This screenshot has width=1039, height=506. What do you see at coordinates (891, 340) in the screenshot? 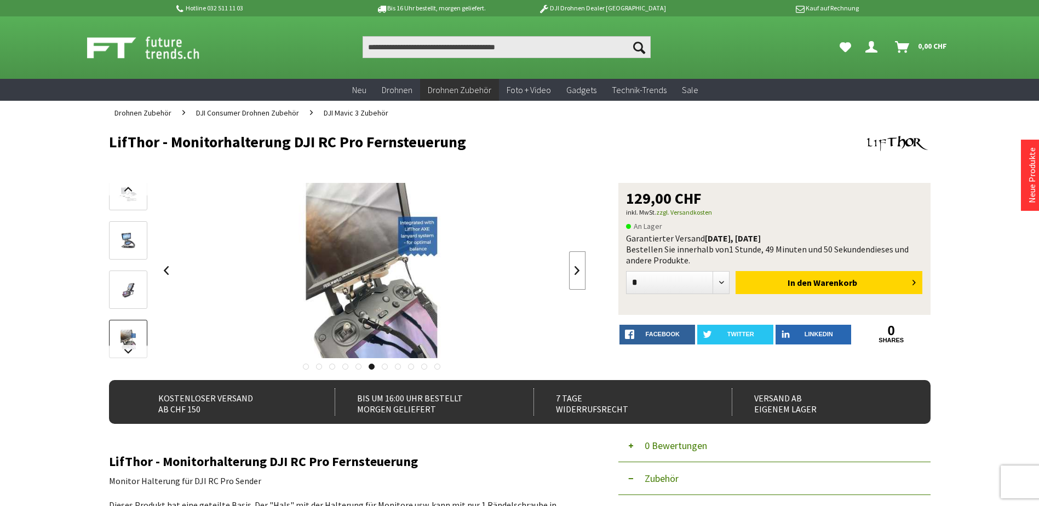
I see `a: shares` at bounding box center [891, 340].